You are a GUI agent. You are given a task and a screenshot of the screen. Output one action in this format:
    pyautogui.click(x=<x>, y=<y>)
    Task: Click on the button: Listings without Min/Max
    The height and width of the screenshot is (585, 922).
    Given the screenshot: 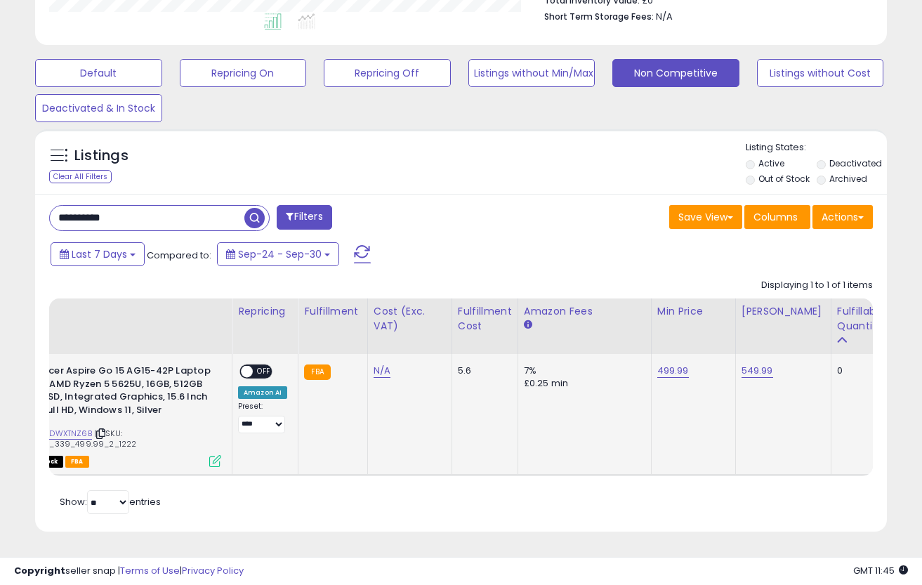 What is the action you would take?
    pyautogui.click(x=532, y=73)
    